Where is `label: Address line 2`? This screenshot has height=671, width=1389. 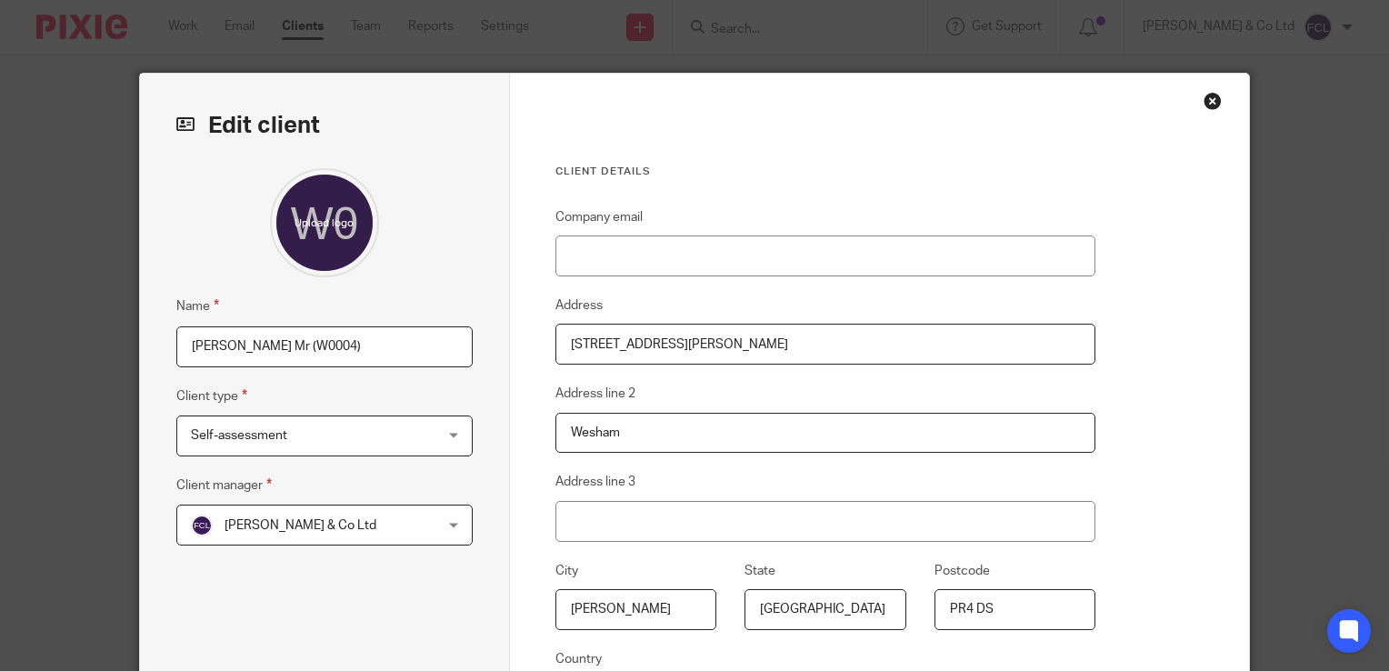
label: Address line 2 is located at coordinates (595, 394).